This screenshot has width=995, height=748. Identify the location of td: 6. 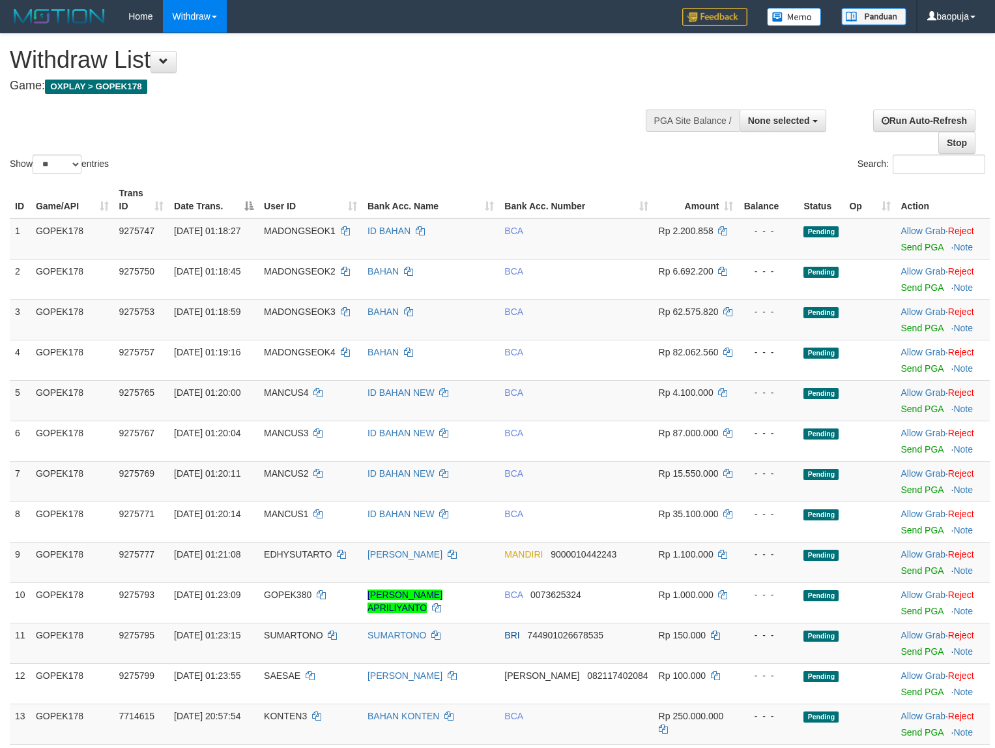
(20, 441).